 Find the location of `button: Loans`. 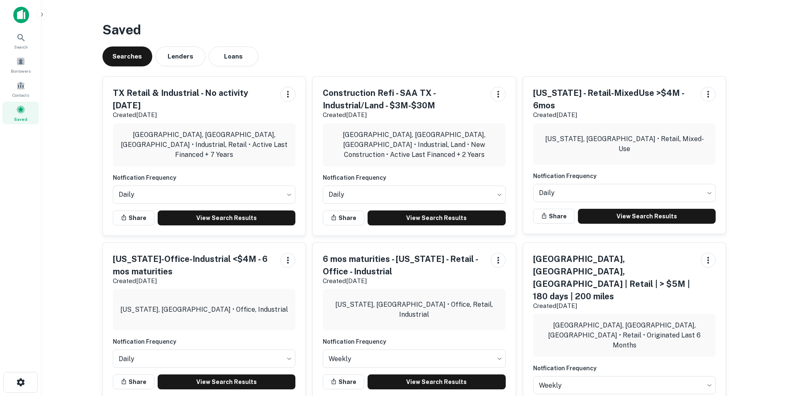

button: Loans is located at coordinates (234, 56).